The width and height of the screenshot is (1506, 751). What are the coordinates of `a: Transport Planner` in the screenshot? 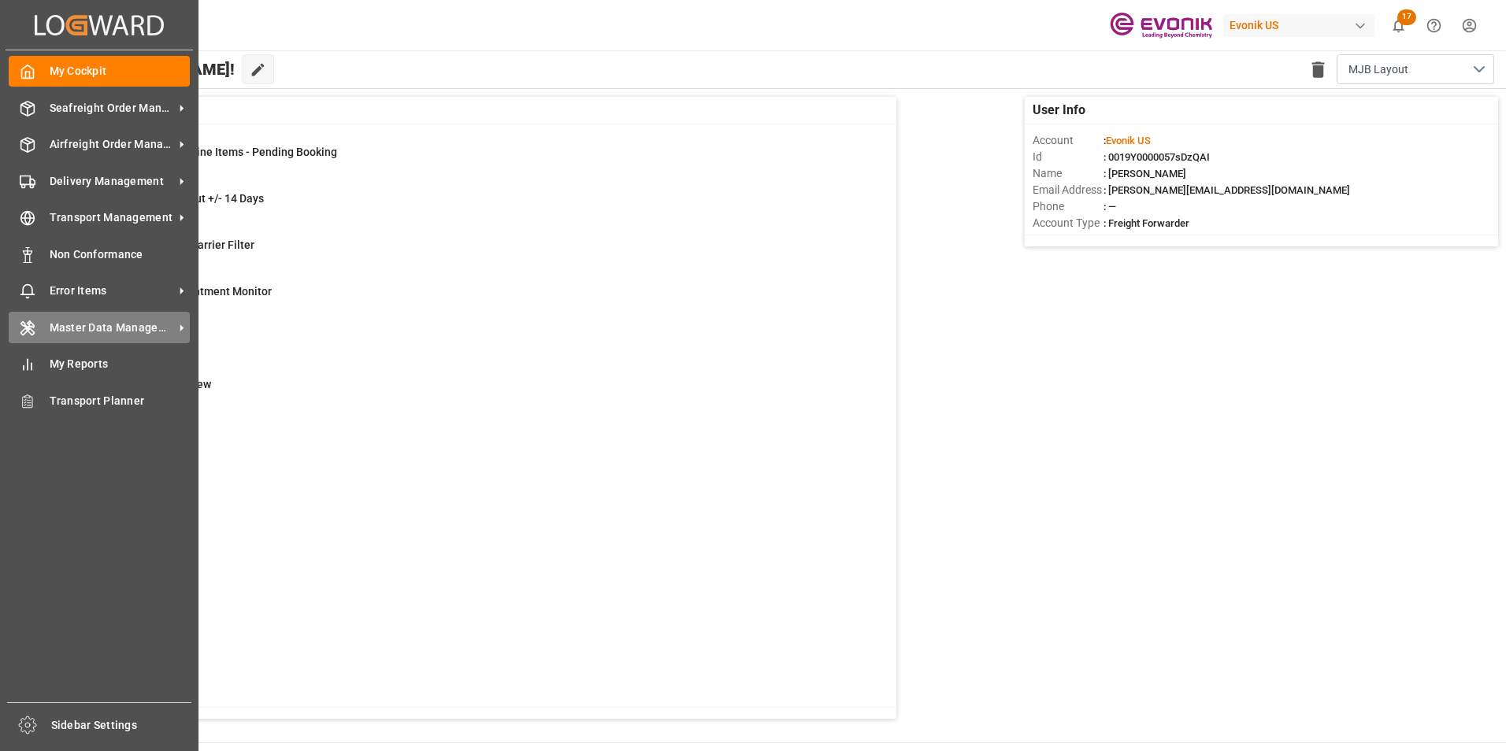 It's located at (99, 400).